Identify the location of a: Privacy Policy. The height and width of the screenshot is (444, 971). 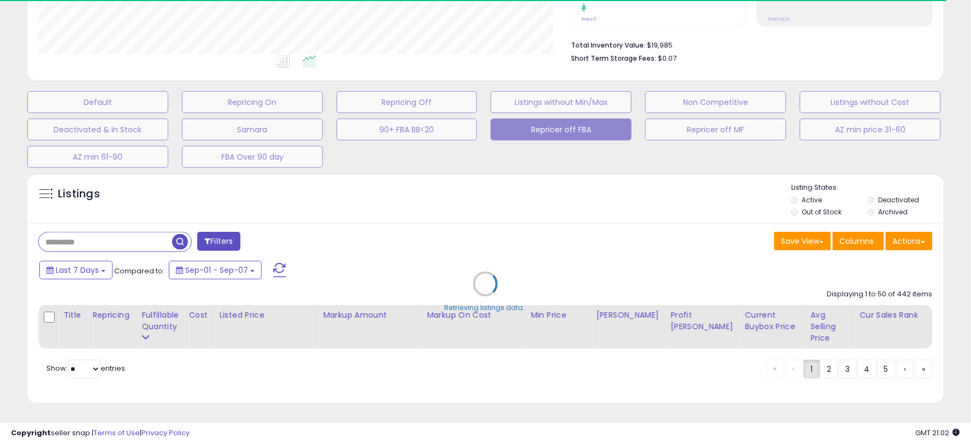
(166, 432).